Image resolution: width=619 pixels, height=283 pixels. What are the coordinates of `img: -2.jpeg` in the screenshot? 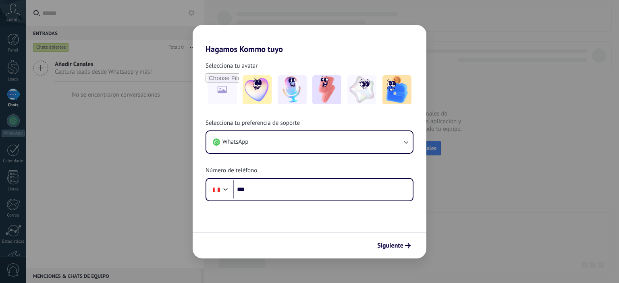 It's located at (292, 90).